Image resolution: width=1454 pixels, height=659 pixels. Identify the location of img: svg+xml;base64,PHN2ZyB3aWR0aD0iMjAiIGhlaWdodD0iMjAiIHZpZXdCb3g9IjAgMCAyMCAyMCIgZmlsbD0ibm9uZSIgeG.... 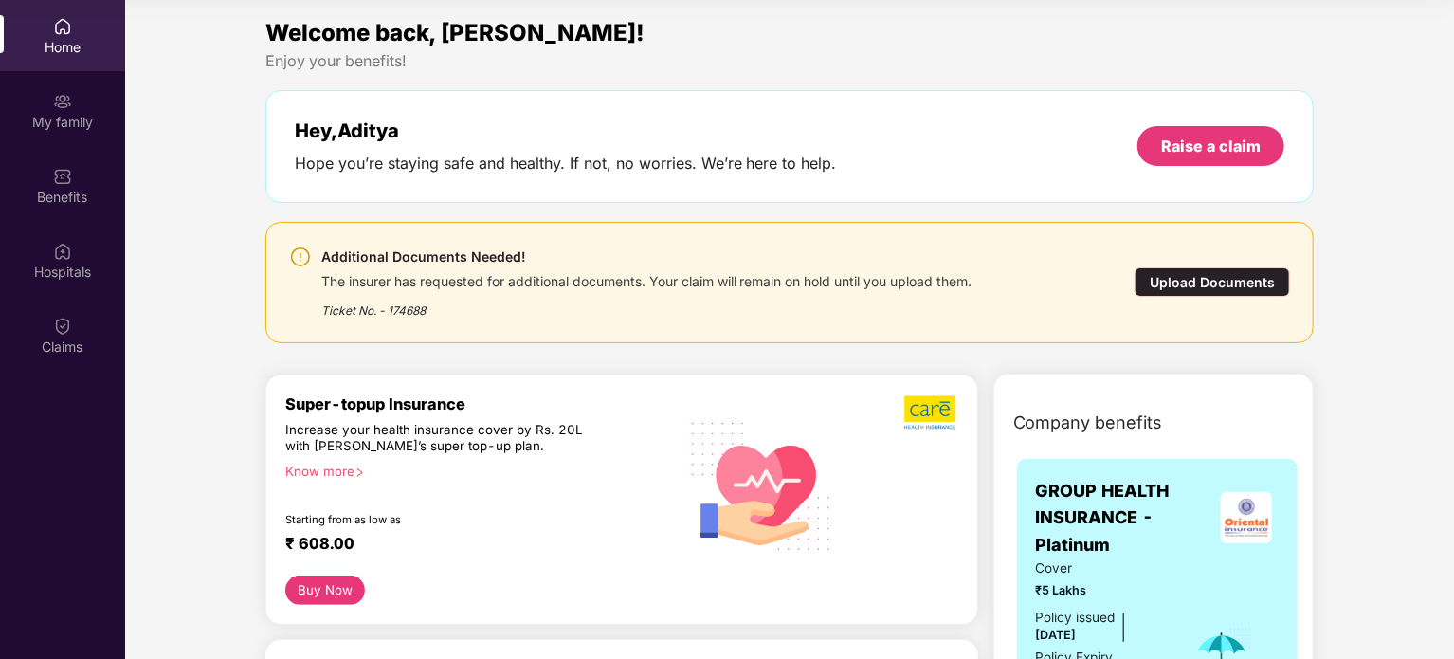
(63, 101).